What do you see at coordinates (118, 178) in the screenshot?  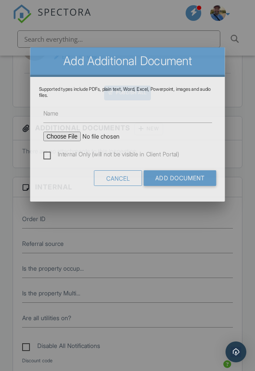 I see `div: Cancel` at bounding box center [118, 178].